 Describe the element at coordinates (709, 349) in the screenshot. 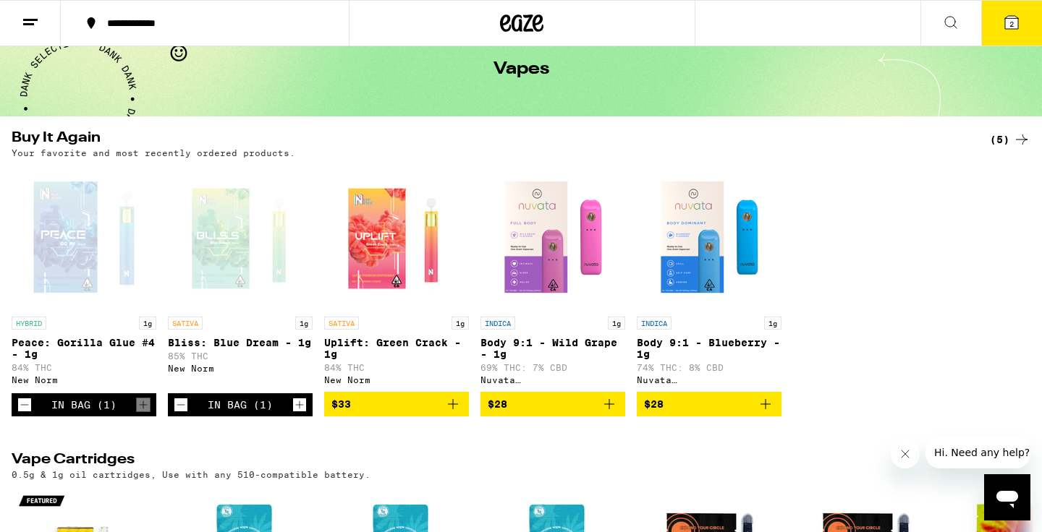

I see `p: Body 9:1 - Blueberry - 1g` at that location.